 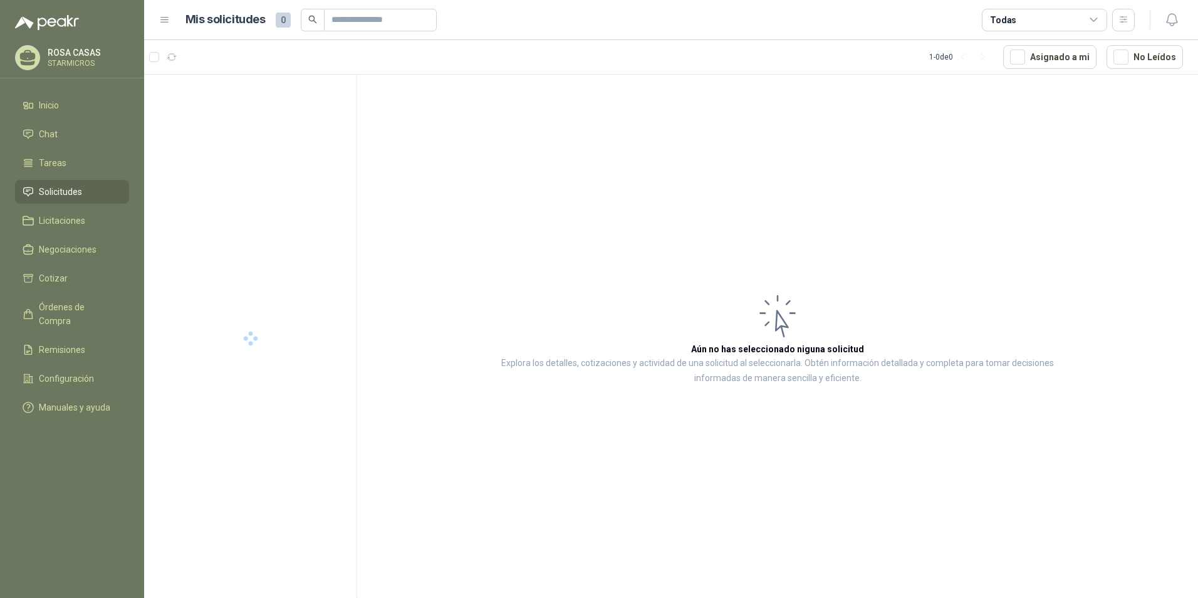 What do you see at coordinates (72, 407) in the screenshot?
I see `a: Manuales y ayuda` at bounding box center [72, 407].